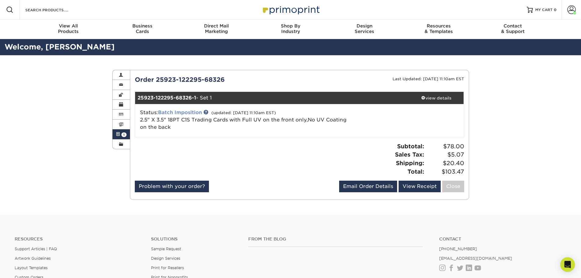 The image size is (581, 278). What do you see at coordinates (290, 26) in the screenshot?
I see `span: Shop By` at bounding box center [290, 26].